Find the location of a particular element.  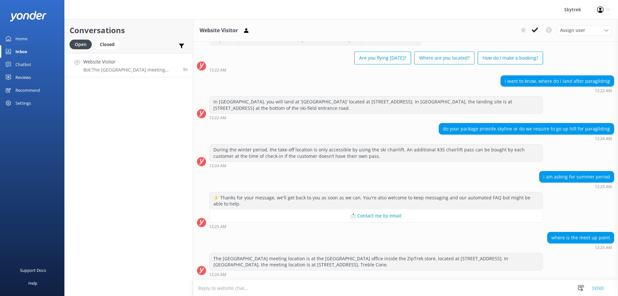

a: Closed is located at coordinates (109, 44).